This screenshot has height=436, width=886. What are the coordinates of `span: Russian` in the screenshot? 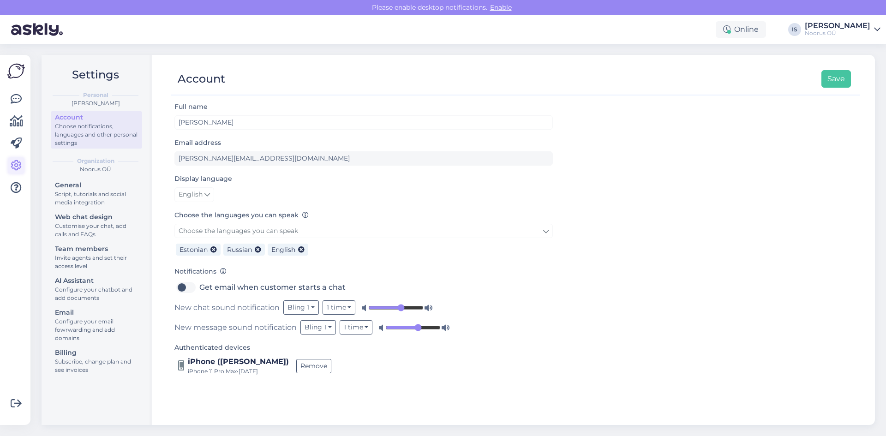 It's located at (240, 250).